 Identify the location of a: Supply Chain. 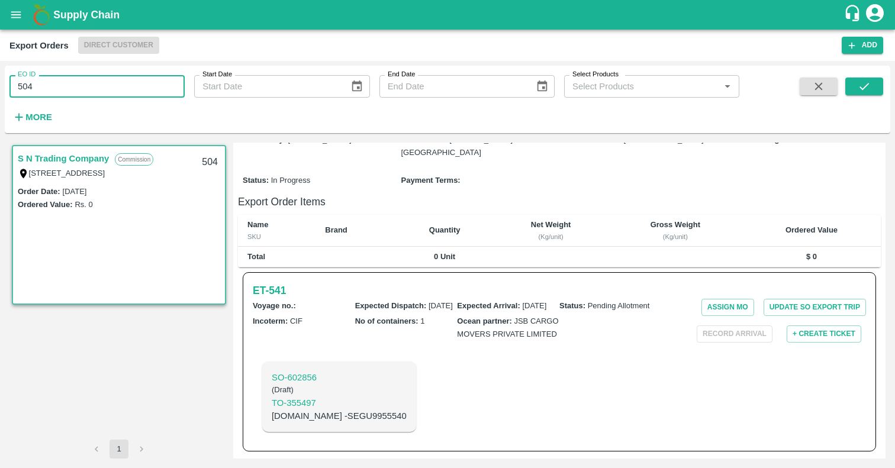
(448, 15).